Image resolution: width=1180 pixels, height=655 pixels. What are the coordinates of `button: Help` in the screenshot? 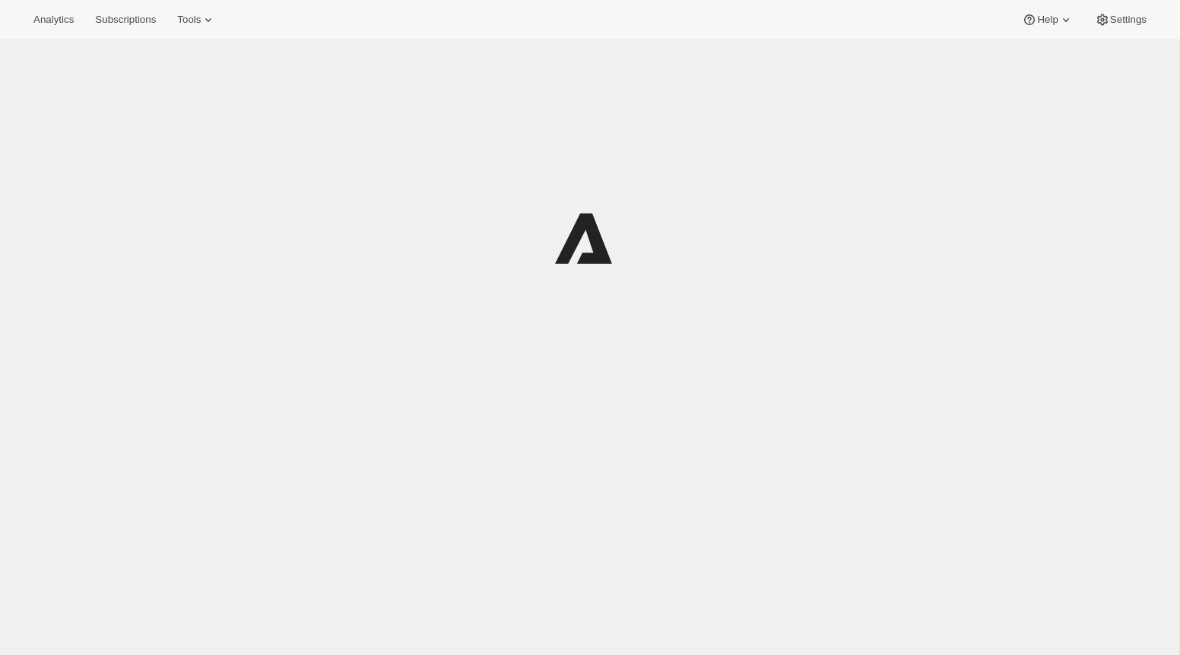 It's located at (1047, 20).